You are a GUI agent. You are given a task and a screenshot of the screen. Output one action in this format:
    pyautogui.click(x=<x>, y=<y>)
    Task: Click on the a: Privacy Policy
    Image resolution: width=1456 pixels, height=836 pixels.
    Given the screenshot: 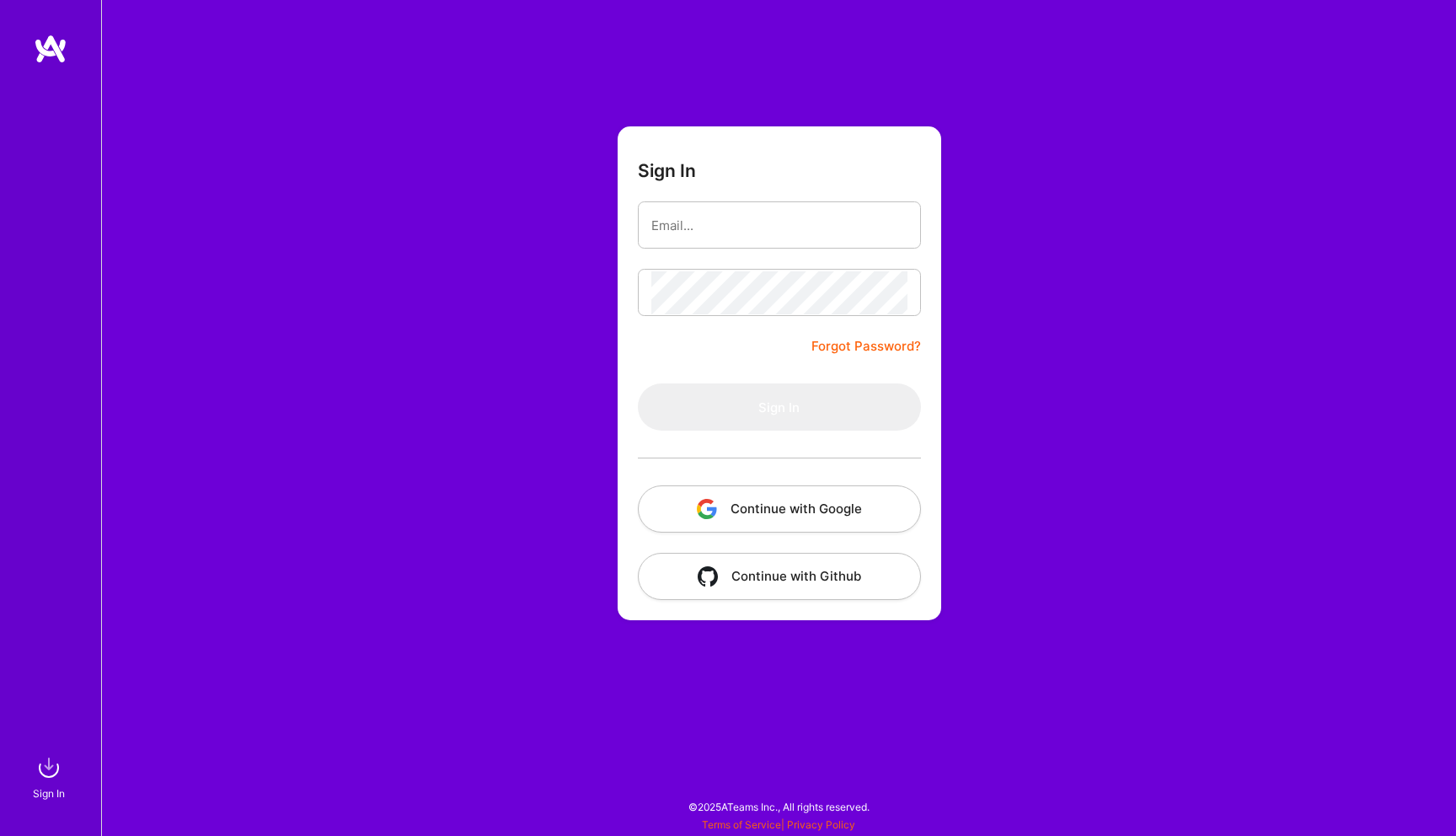 What is the action you would take?
    pyautogui.click(x=820, y=824)
    